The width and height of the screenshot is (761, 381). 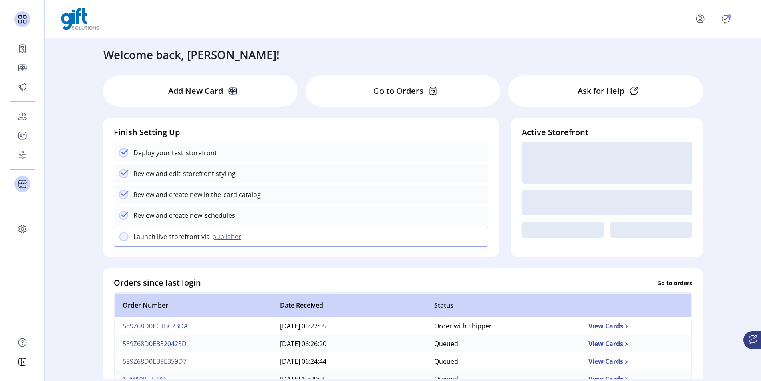 I want to click on p: Review and create new in the, so click(x=177, y=194).